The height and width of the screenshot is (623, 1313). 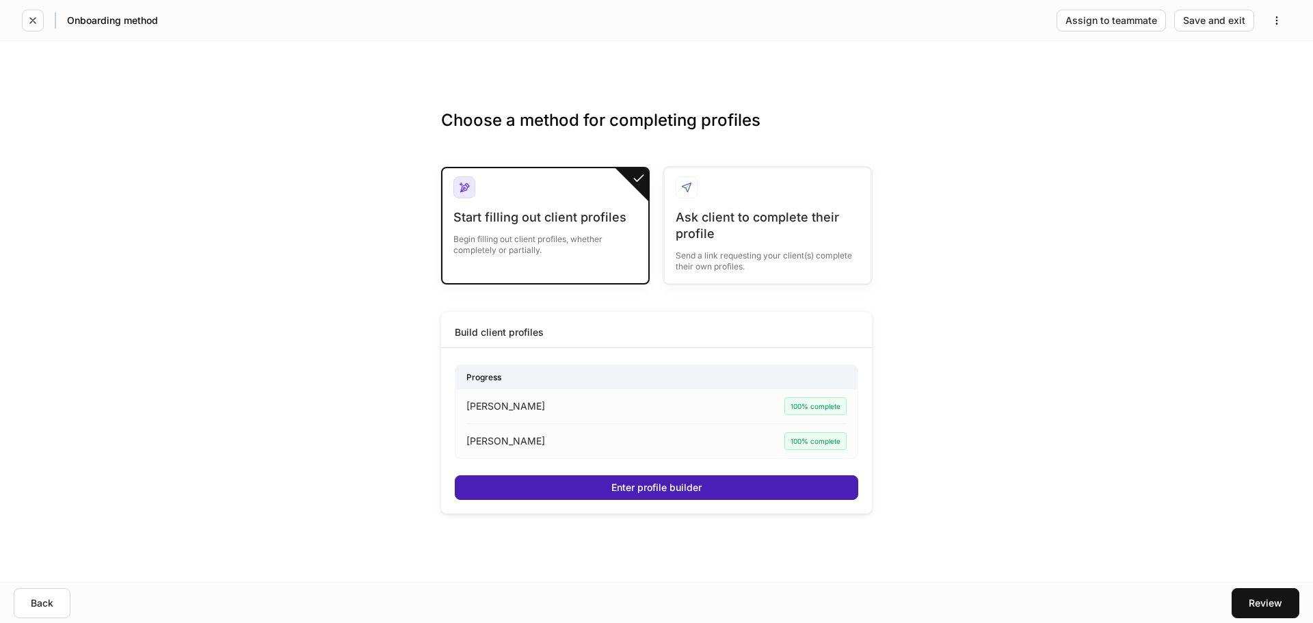 What do you see at coordinates (657, 377) in the screenshot?
I see `div: Progress` at bounding box center [657, 377].